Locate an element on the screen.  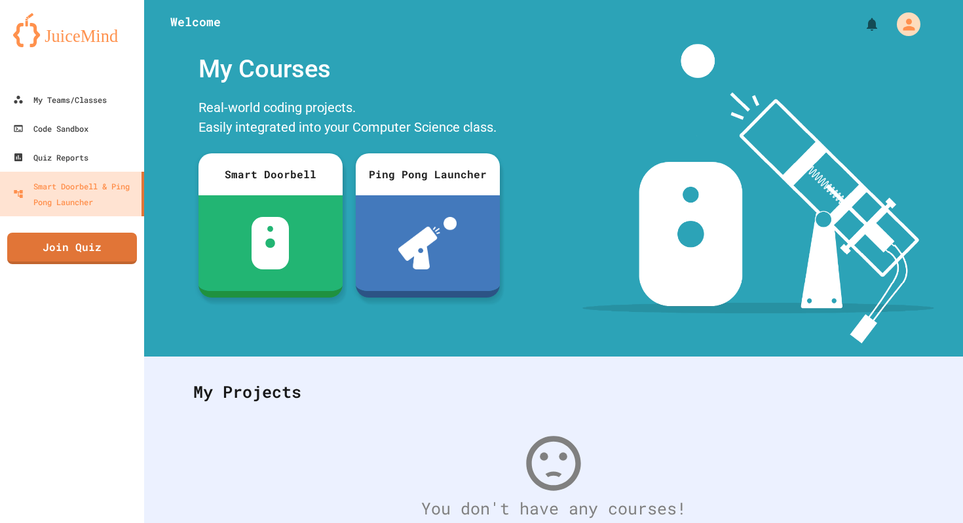
div: My Courses is located at coordinates (349, 69).